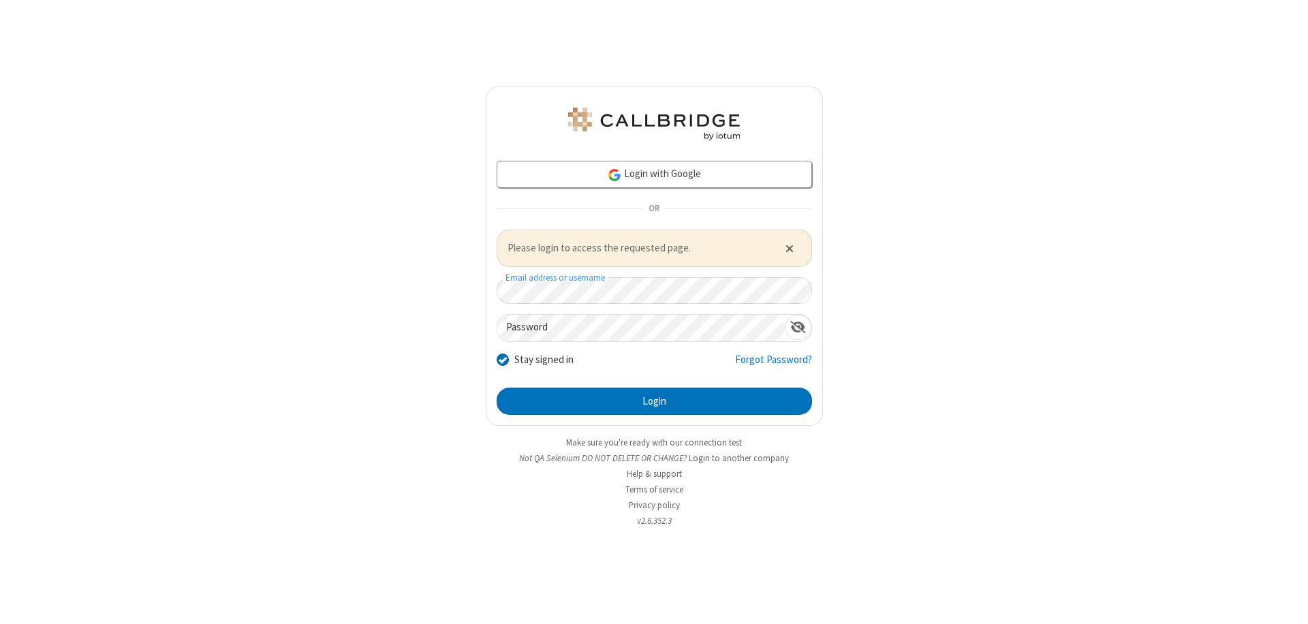  Describe the element at coordinates (654, 458) in the screenshot. I see `li: Not QA Selenium DO NOT DELETE OR CHANGE?` at that location.